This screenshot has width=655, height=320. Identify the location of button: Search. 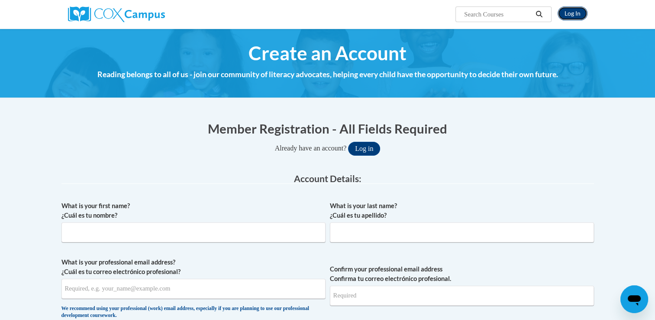
(539, 14).